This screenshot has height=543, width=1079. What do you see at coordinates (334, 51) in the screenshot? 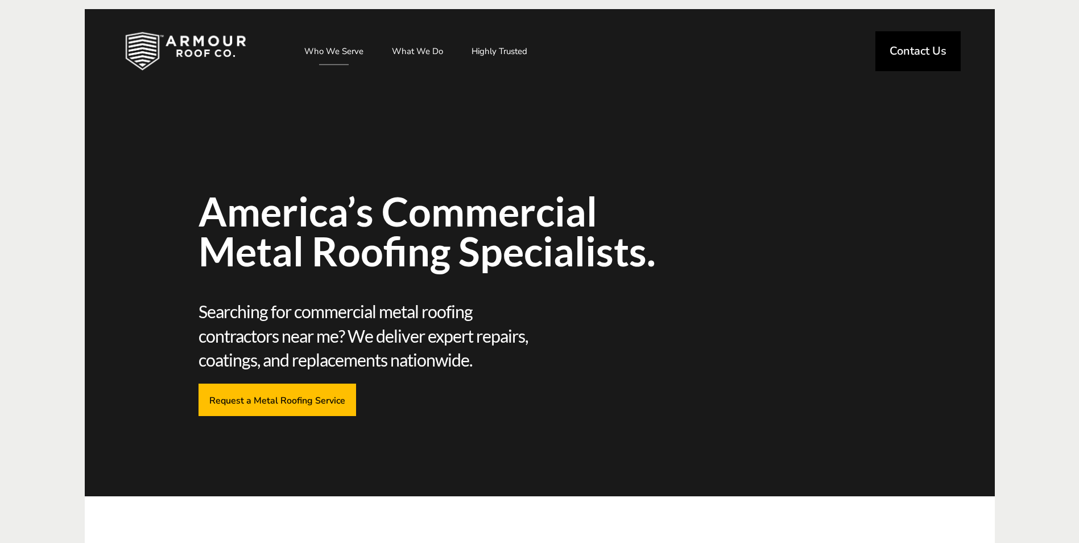
I see `a: Who We Serve` at bounding box center [334, 51].